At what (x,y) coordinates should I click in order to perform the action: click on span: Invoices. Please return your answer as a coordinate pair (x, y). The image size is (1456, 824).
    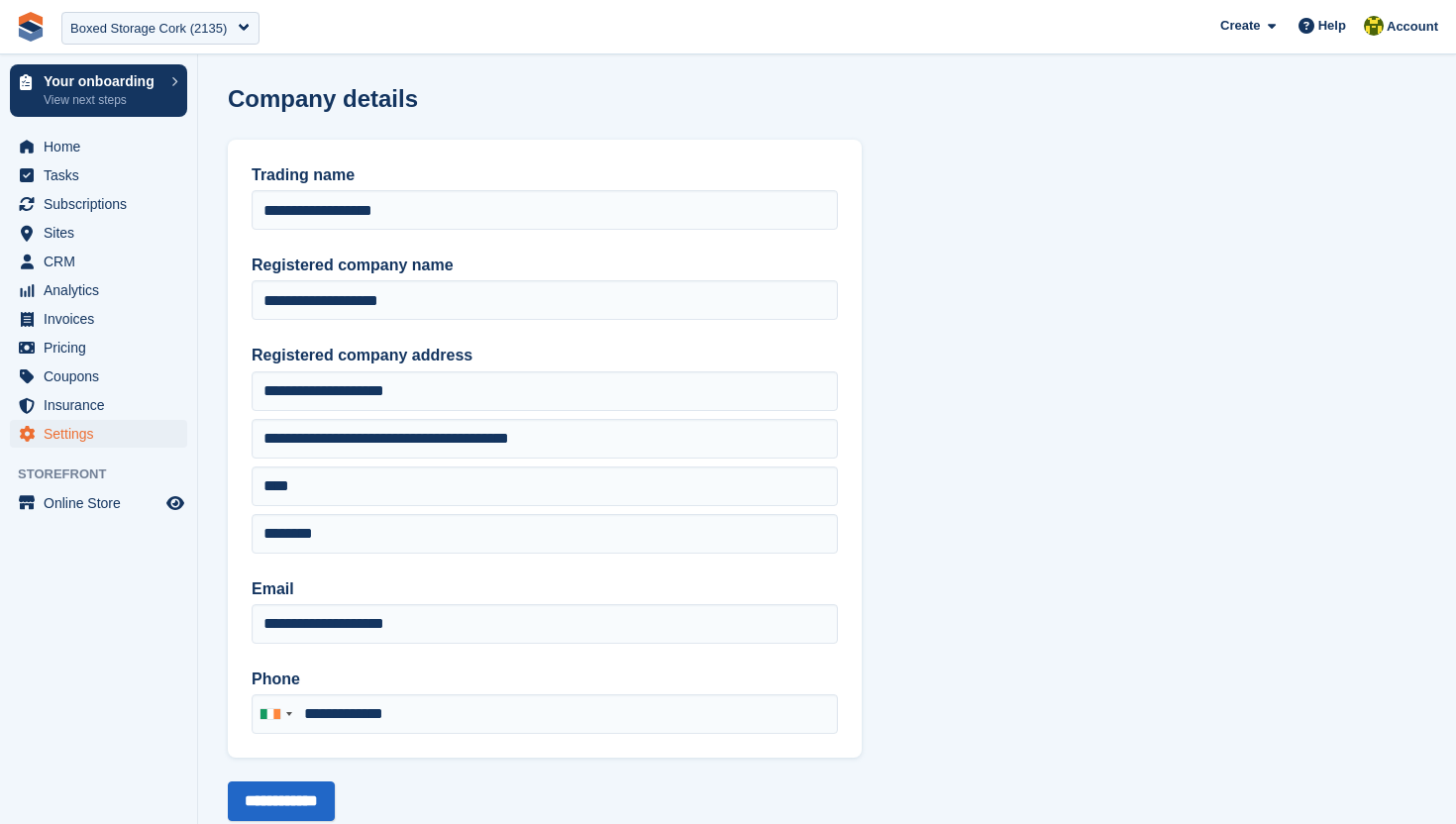
    Looking at the image, I should click on (103, 319).